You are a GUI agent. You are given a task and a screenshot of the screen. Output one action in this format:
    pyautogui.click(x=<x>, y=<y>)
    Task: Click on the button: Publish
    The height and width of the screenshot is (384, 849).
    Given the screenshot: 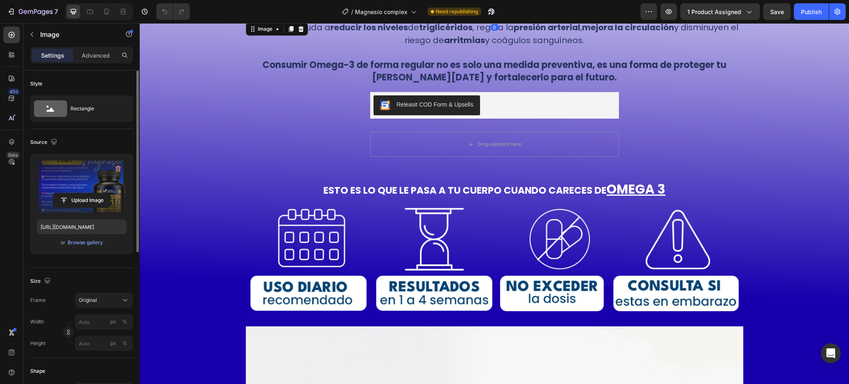 What is the action you would take?
    pyautogui.click(x=811, y=12)
    